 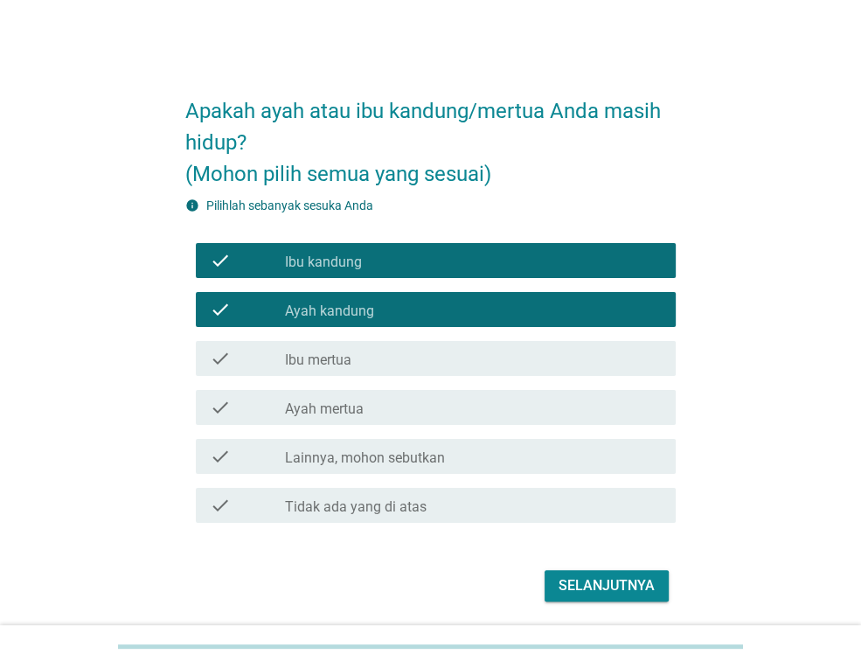 I want to click on label: Ibu kandung, so click(x=323, y=262).